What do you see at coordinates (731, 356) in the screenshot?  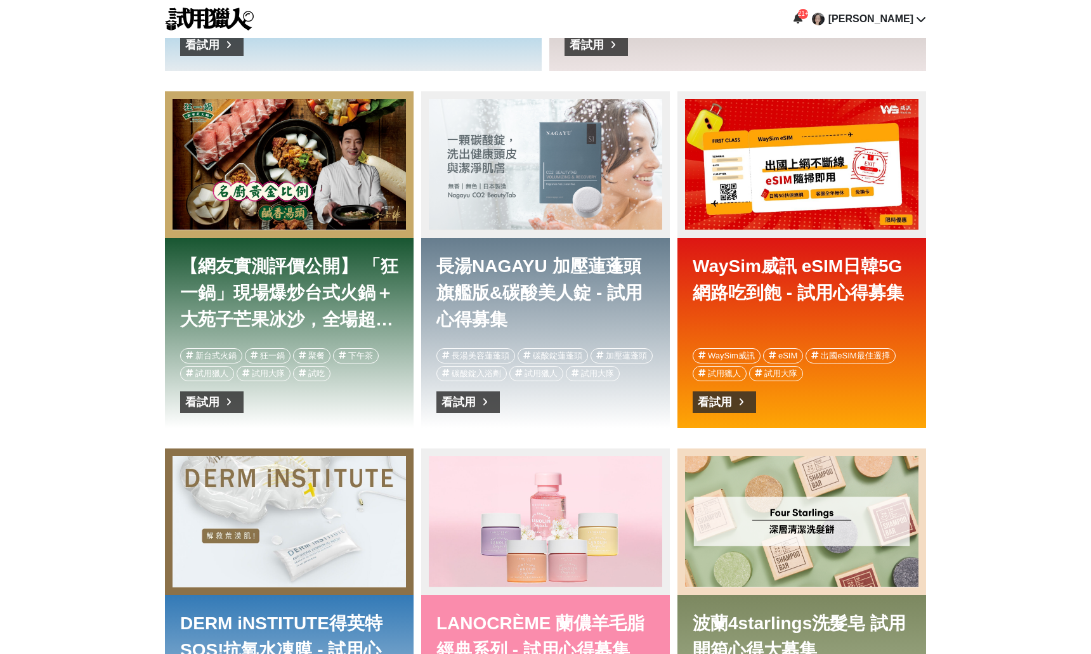 I see `div: WaySim威訊` at bounding box center [731, 356].